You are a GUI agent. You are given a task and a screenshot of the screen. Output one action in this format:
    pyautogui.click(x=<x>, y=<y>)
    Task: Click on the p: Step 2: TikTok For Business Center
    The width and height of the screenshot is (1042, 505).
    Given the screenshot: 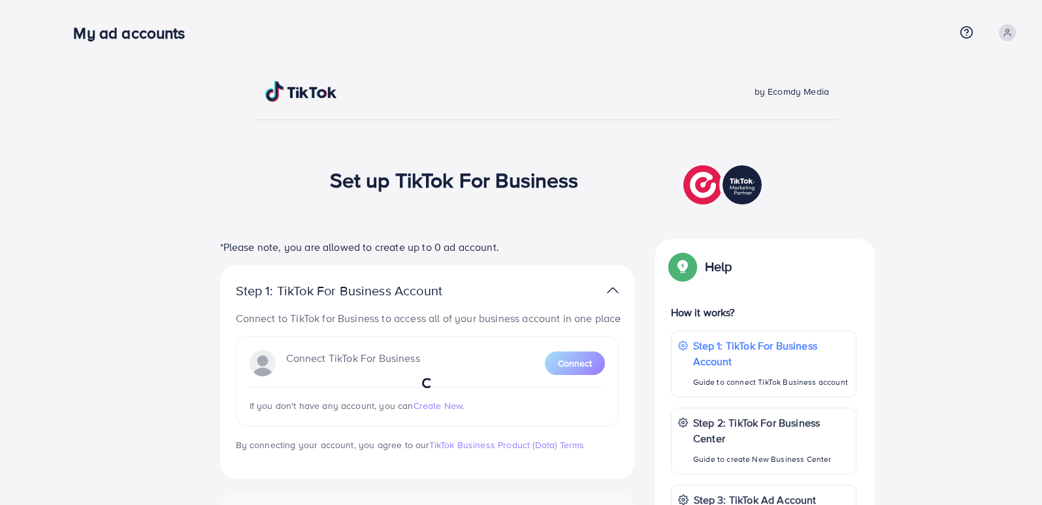 What is the action you would take?
    pyautogui.click(x=771, y=431)
    